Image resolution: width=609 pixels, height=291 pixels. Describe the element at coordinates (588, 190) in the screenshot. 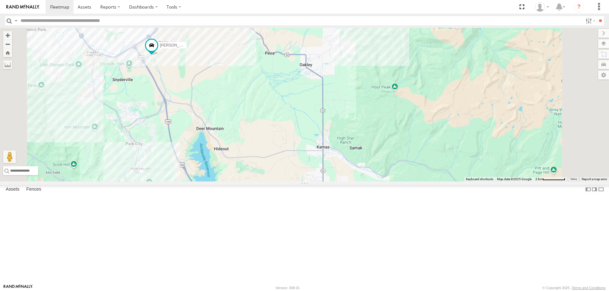

I see `label: Dock Summary Table to the Left` at that location.